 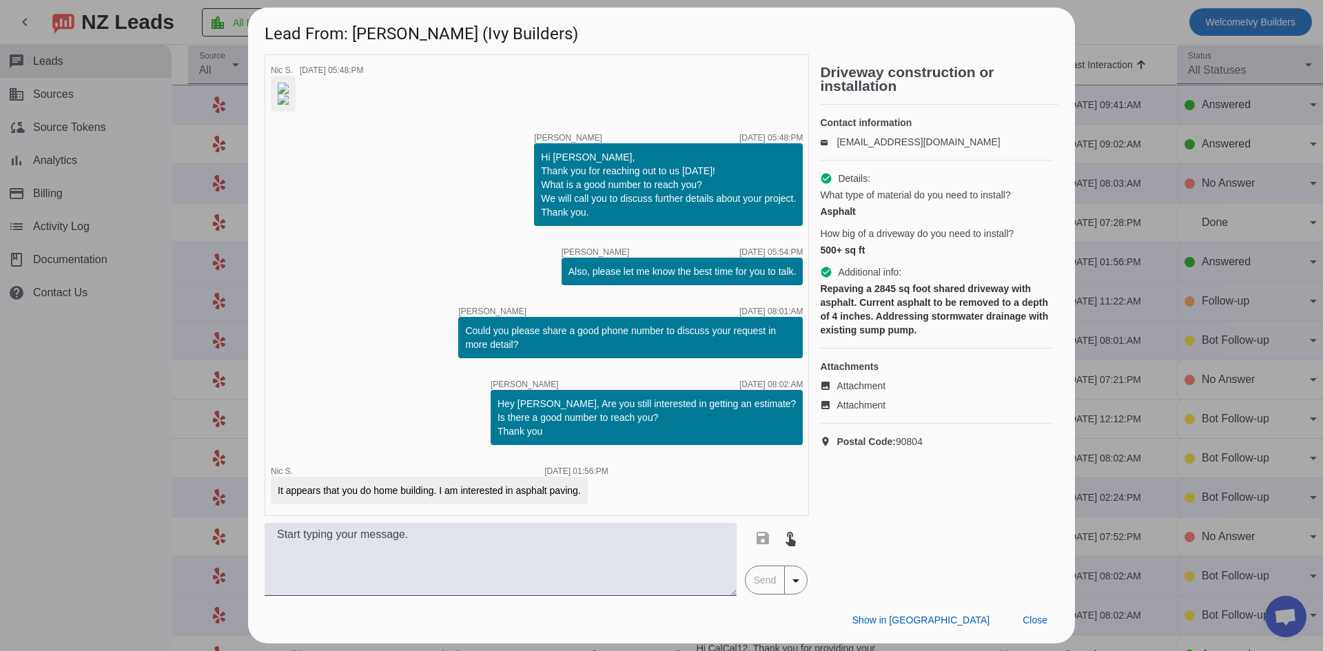 What do you see at coordinates (791, 538) in the screenshot?
I see `mat-icon: touch_app` at bounding box center [791, 538].